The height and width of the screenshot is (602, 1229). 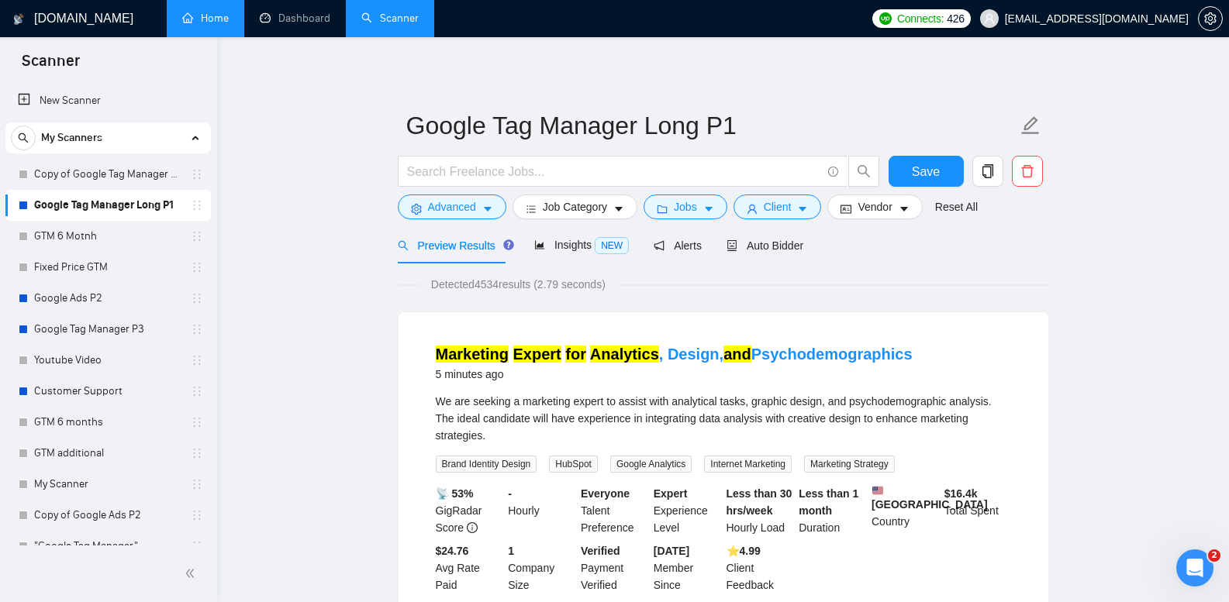 What do you see at coordinates (469, 511) in the screenshot?
I see `div: GigRadar Score` at bounding box center [469, 511].